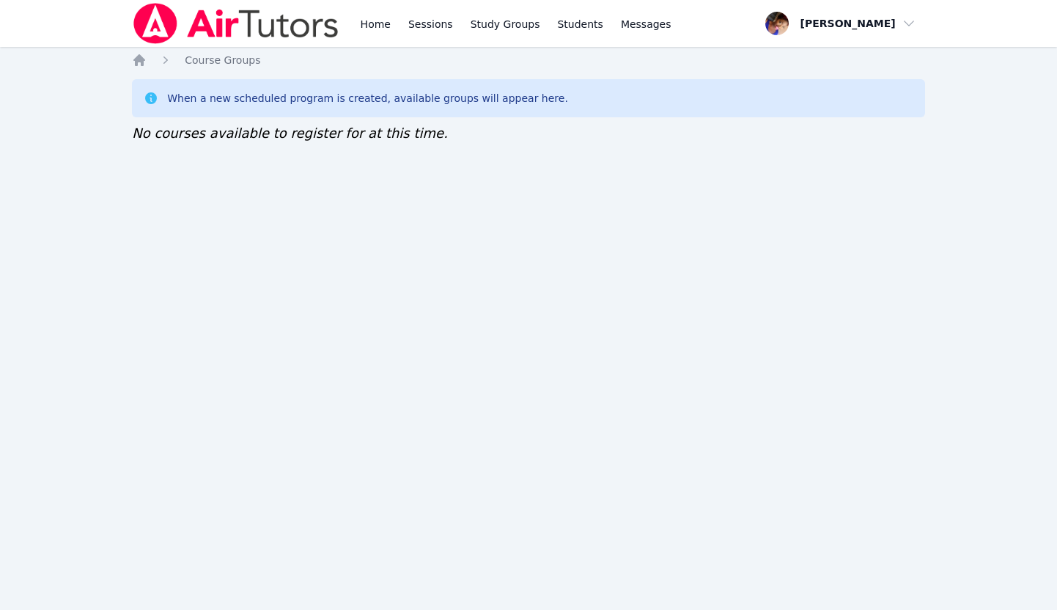 The image size is (1057, 610). Describe the element at coordinates (646, 24) in the screenshot. I see `span: Messages` at that location.